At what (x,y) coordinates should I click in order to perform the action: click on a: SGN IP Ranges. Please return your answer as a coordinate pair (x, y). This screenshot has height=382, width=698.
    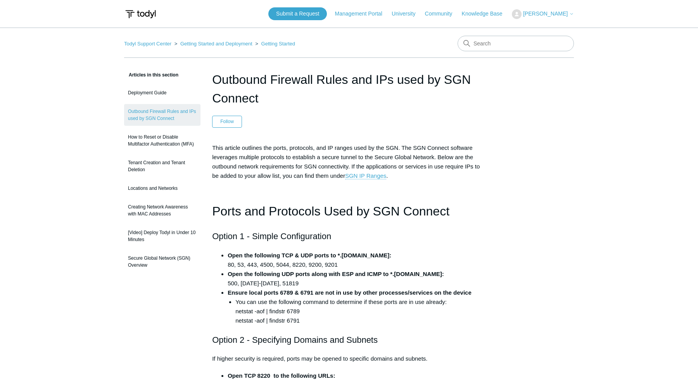
    Looking at the image, I should click on (366, 176).